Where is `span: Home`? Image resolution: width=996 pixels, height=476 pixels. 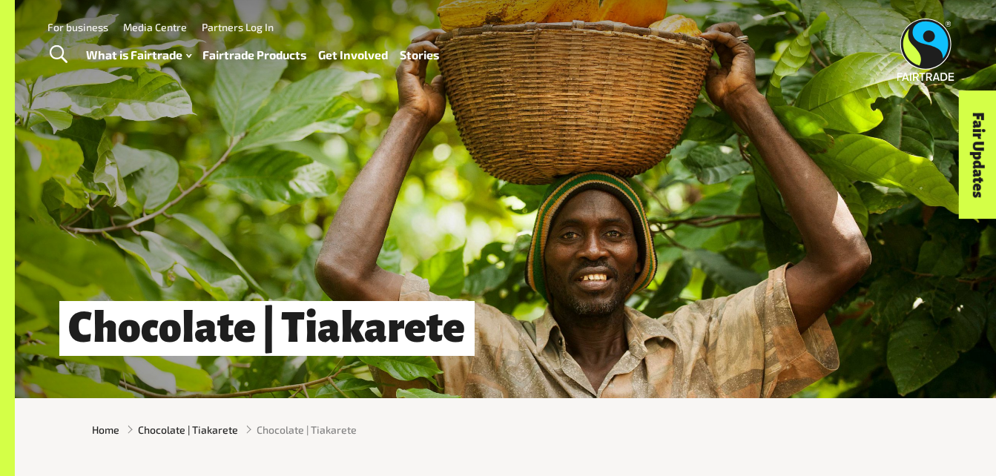
span: Home is located at coordinates (105, 429).